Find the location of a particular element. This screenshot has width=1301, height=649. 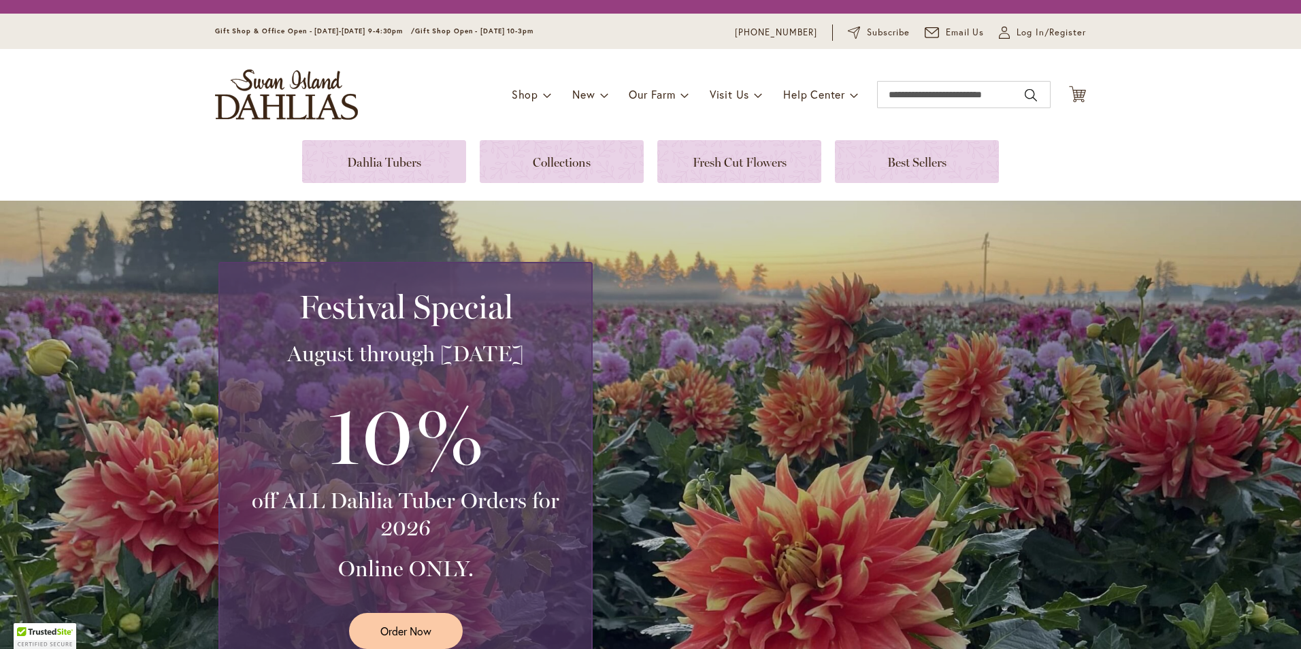

a: Email Us is located at coordinates (954, 33).